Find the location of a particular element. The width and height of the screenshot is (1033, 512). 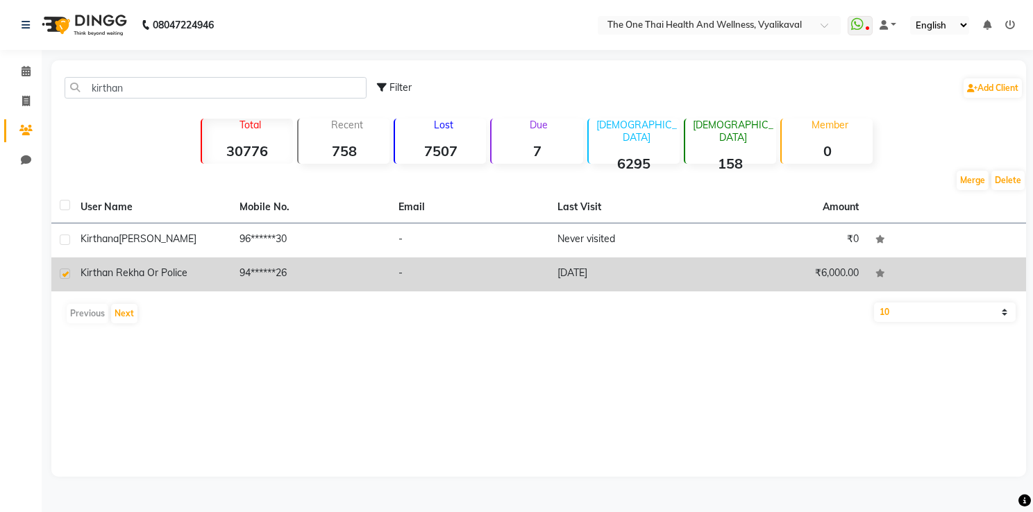

p: Lost is located at coordinates (443, 125).